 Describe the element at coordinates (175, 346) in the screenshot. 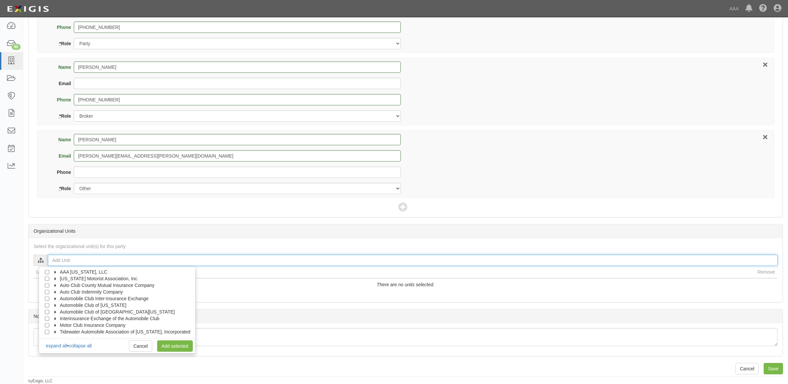

I see `a: Add selected` at that location.